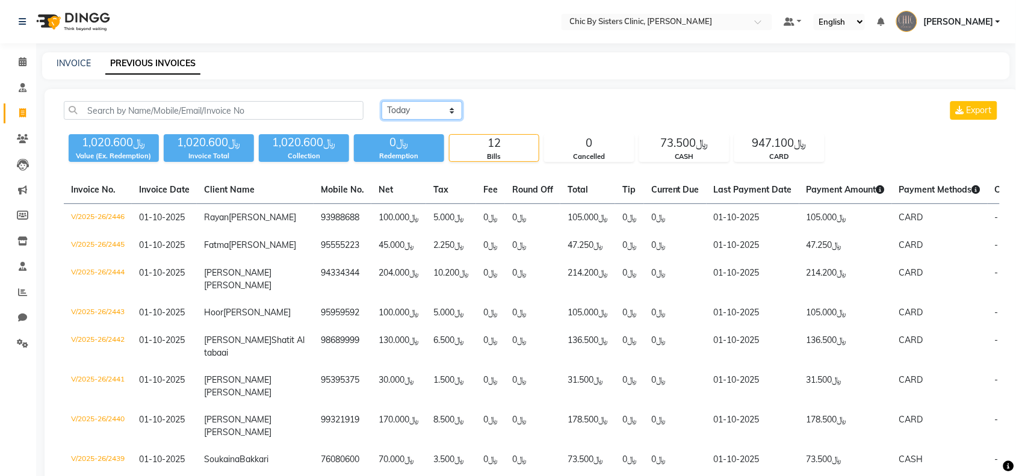 The height and width of the screenshot is (476, 1016). Describe the element at coordinates (398, 246) in the screenshot. I see `td: ﷼45.000` at that location.